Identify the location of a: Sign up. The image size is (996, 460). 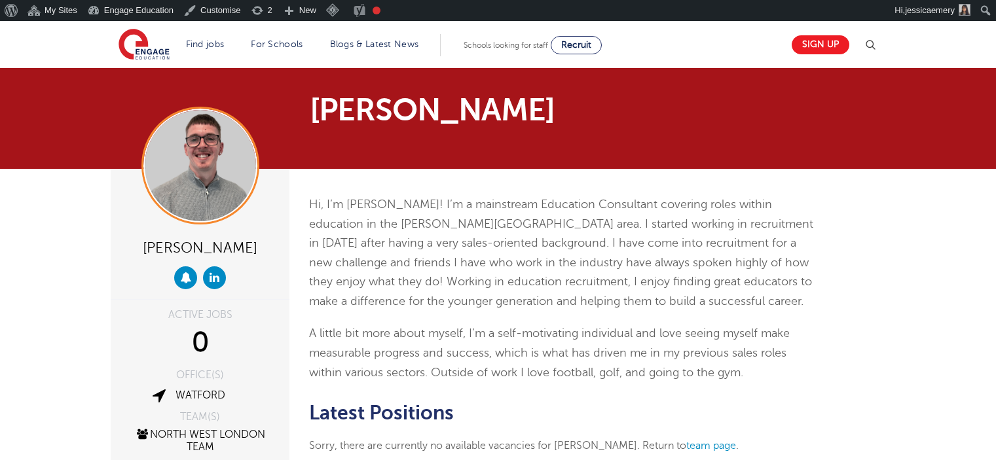
(821, 45).